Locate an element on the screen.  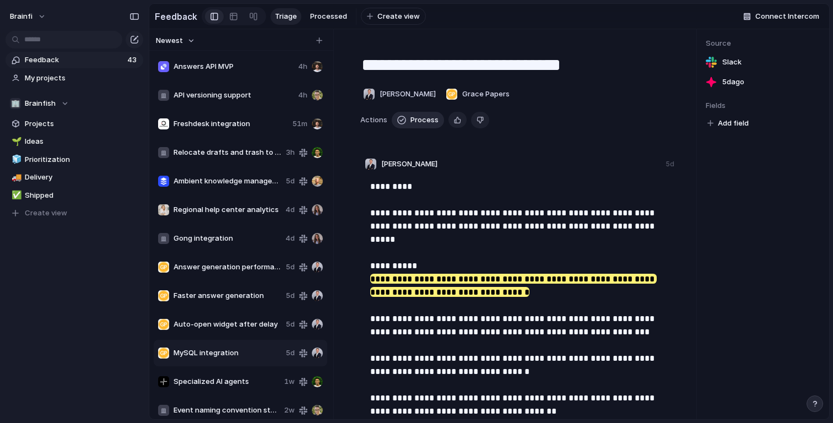
span: 5d ago is located at coordinates (733, 82).